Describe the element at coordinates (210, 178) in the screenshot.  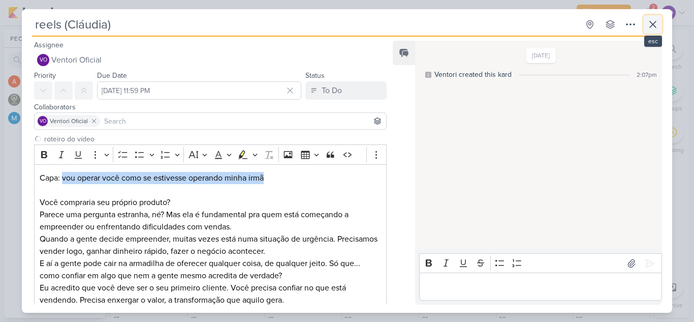
I see `p: Capa: vou operar você como se estivesse operando minha irmã` at that location.